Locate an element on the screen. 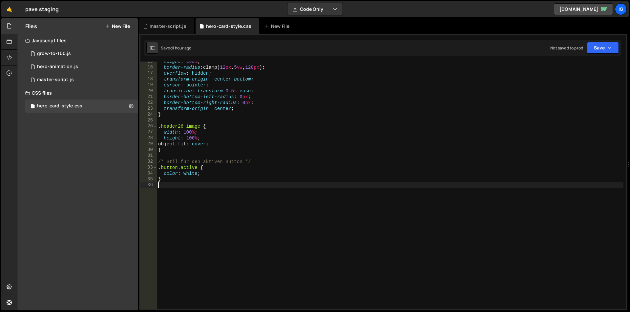 The width and height of the screenshot is (630, 312). button: Code Only is located at coordinates (315, 9).